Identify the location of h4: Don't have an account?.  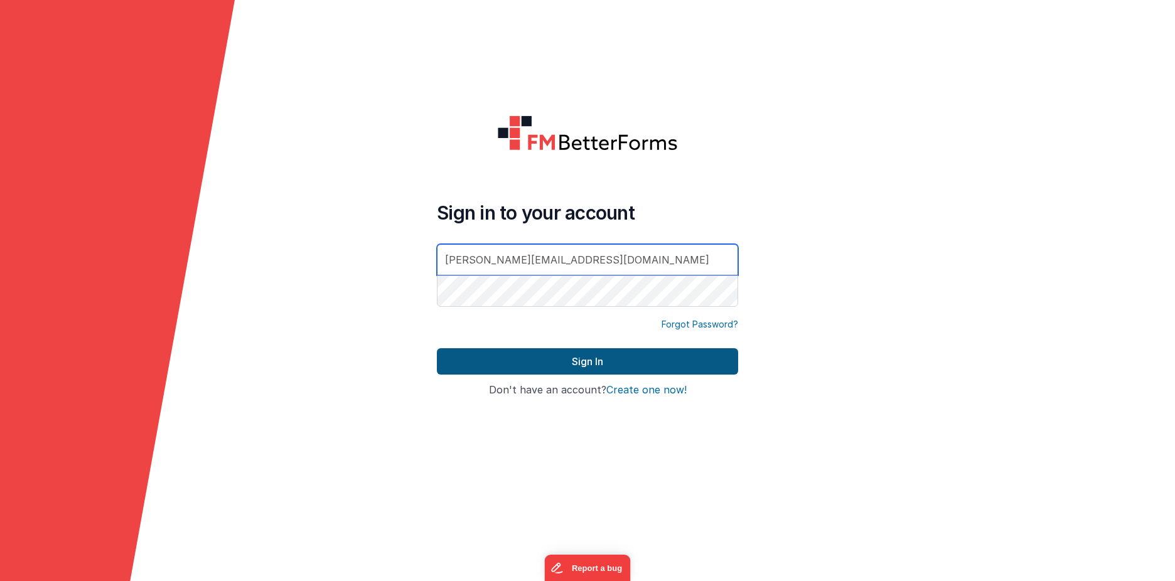
(588, 391).